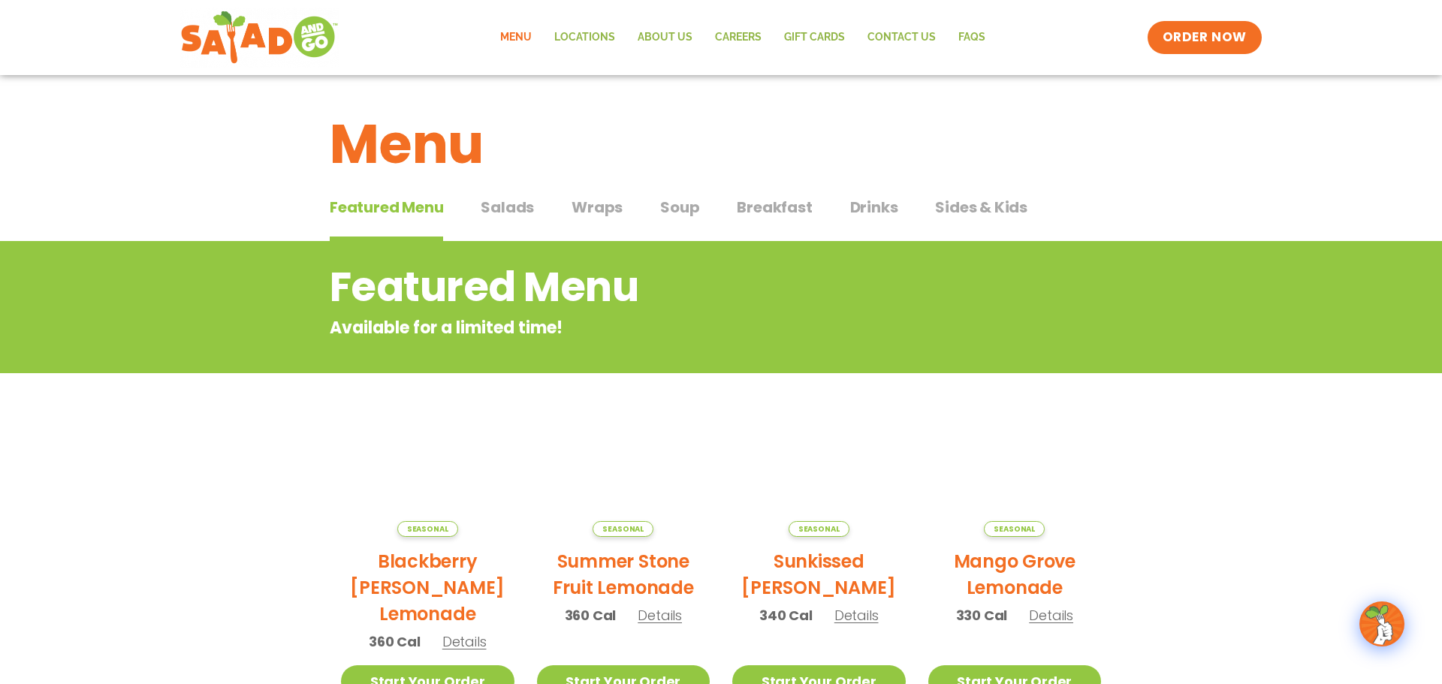 The image size is (1442, 684). Describe the element at coordinates (1205, 38) in the screenshot. I see `span: ORDER NOW` at that location.